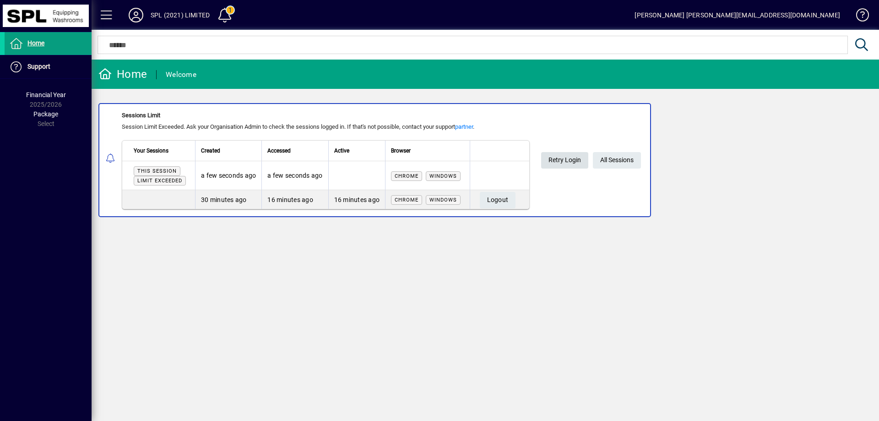 This screenshot has width=879, height=421. I want to click on button: Retry Login, so click(564, 160).